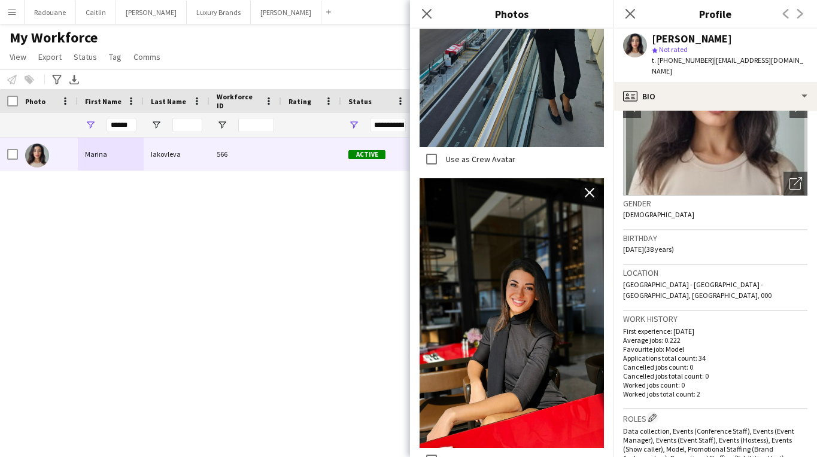 The width and height of the screenshot is (817, 457). What do you see at coordinates (103, 101) in the screenshot?
I see `span: First Name` at bounding box center [103, 101].